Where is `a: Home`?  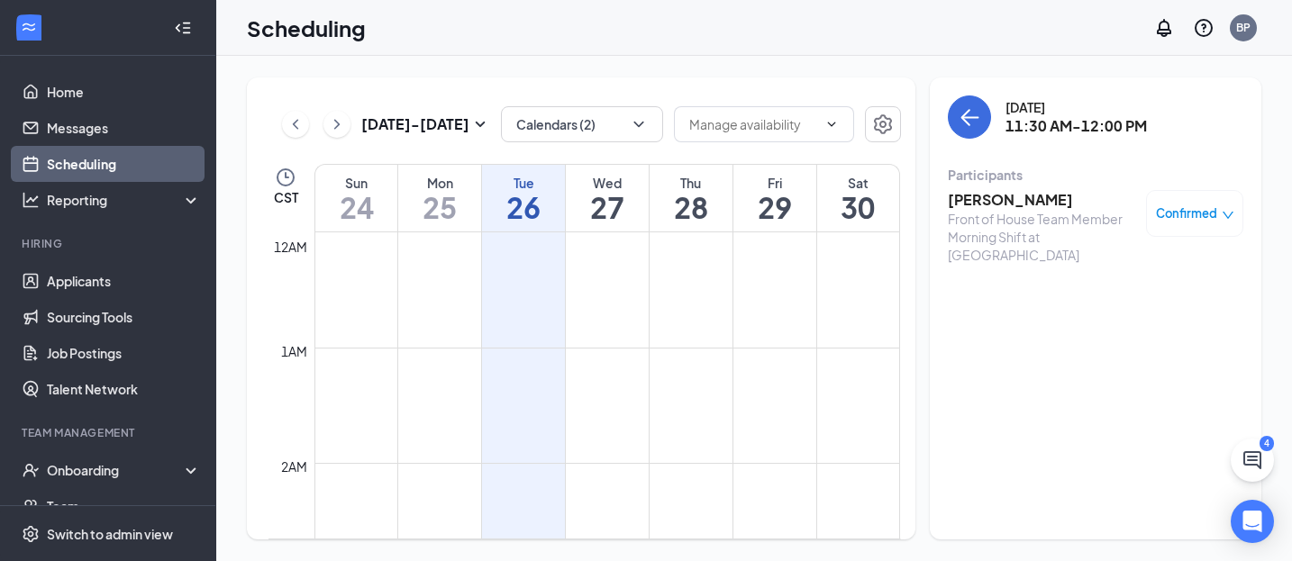 a: Home is located at coordinates (123, 92).